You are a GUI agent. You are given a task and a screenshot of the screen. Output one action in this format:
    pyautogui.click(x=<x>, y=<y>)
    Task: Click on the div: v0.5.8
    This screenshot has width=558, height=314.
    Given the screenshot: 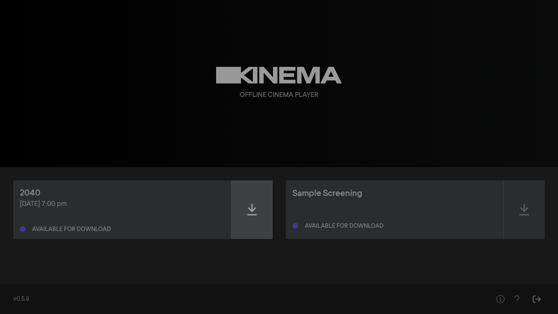 What is the action you would take?
    pyautogui.click(x=244, y=299)
    